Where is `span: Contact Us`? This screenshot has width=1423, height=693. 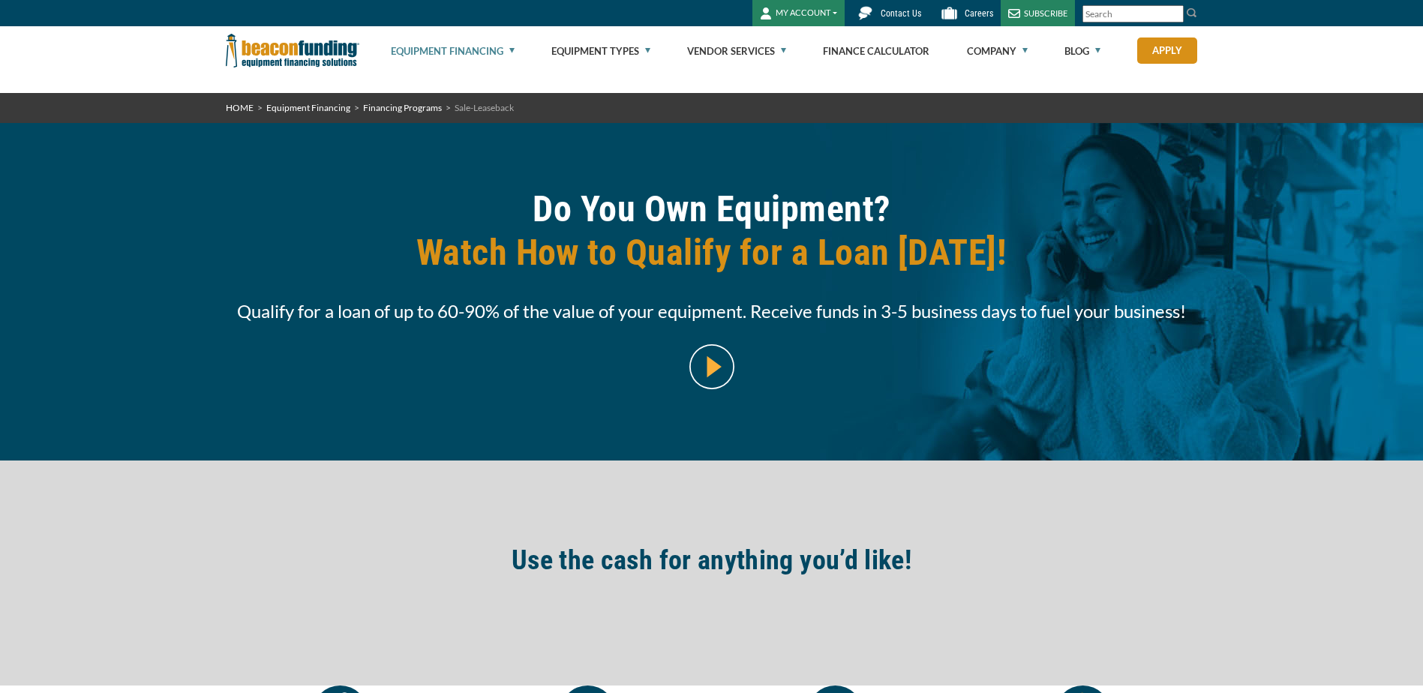 span: Contact Us is located at coordinates (901, 13).